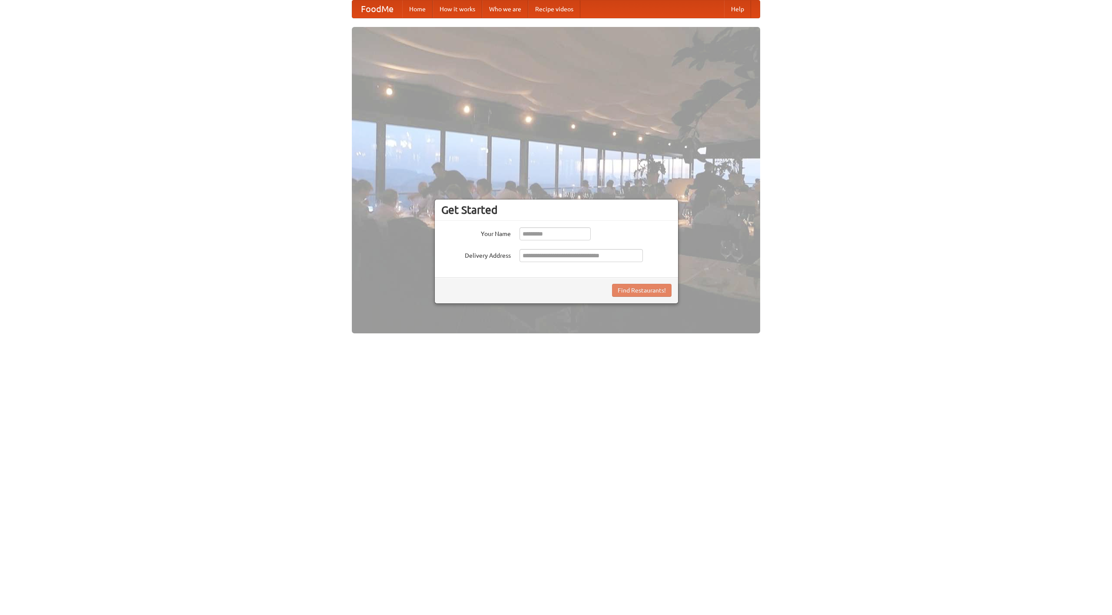 This screenshot has height=615, width=1112. What do you see at coordinates (377, 9) in the screenshot?
I see `a: FoodMe` at bounding box center [377, 9].